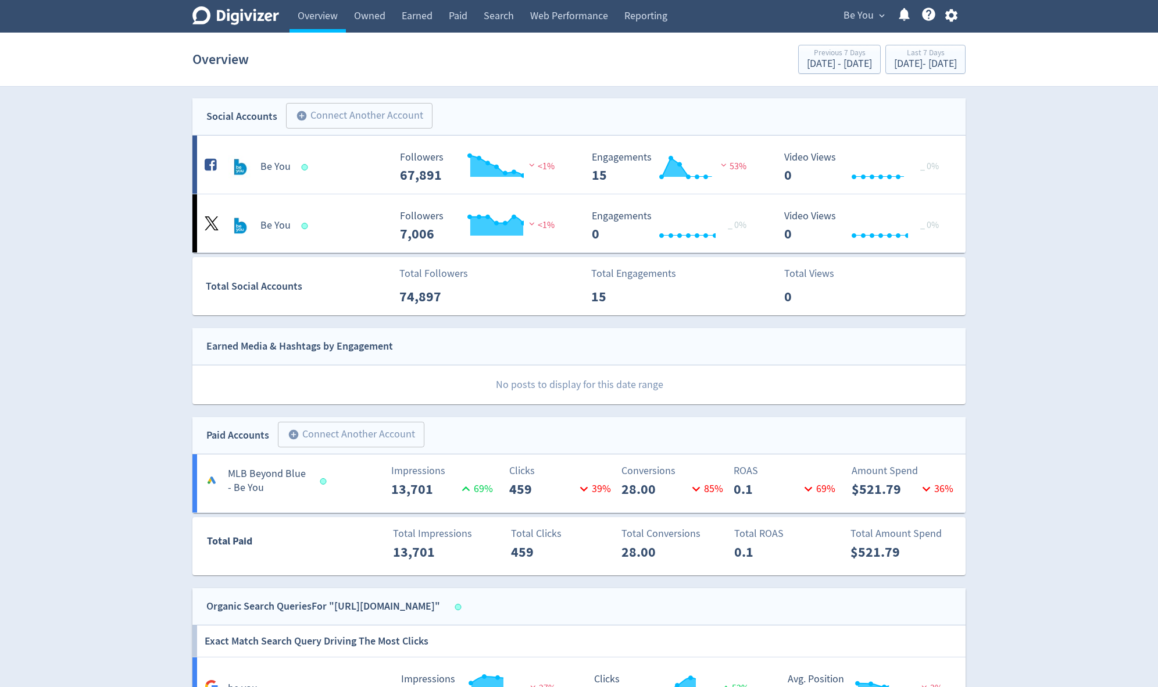 The image size is (1158, 687). I want to click on span: Data last synced: 17 Aug 2025, 7:02pm (AEST), so click(306, 167).